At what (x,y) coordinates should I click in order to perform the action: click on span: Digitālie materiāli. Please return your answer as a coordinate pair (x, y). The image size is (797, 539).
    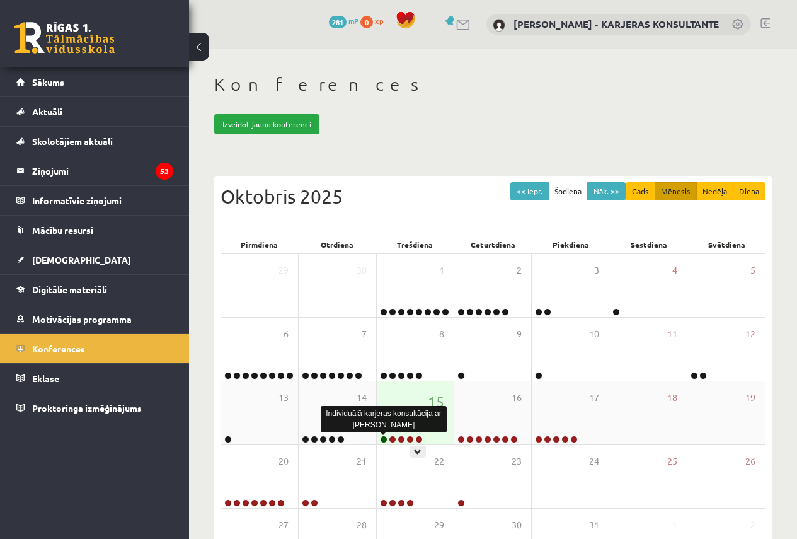
    Looking at the image, I should click on (69, 289).